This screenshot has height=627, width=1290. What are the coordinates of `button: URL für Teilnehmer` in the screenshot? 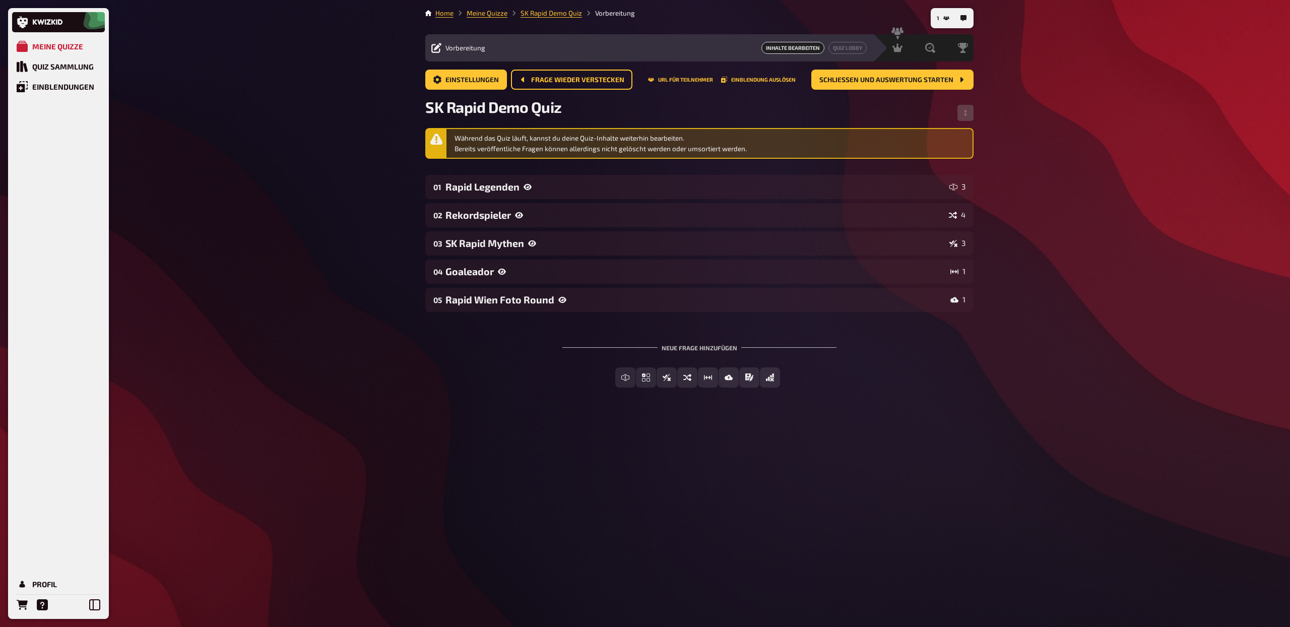 It's located at (680, 80).